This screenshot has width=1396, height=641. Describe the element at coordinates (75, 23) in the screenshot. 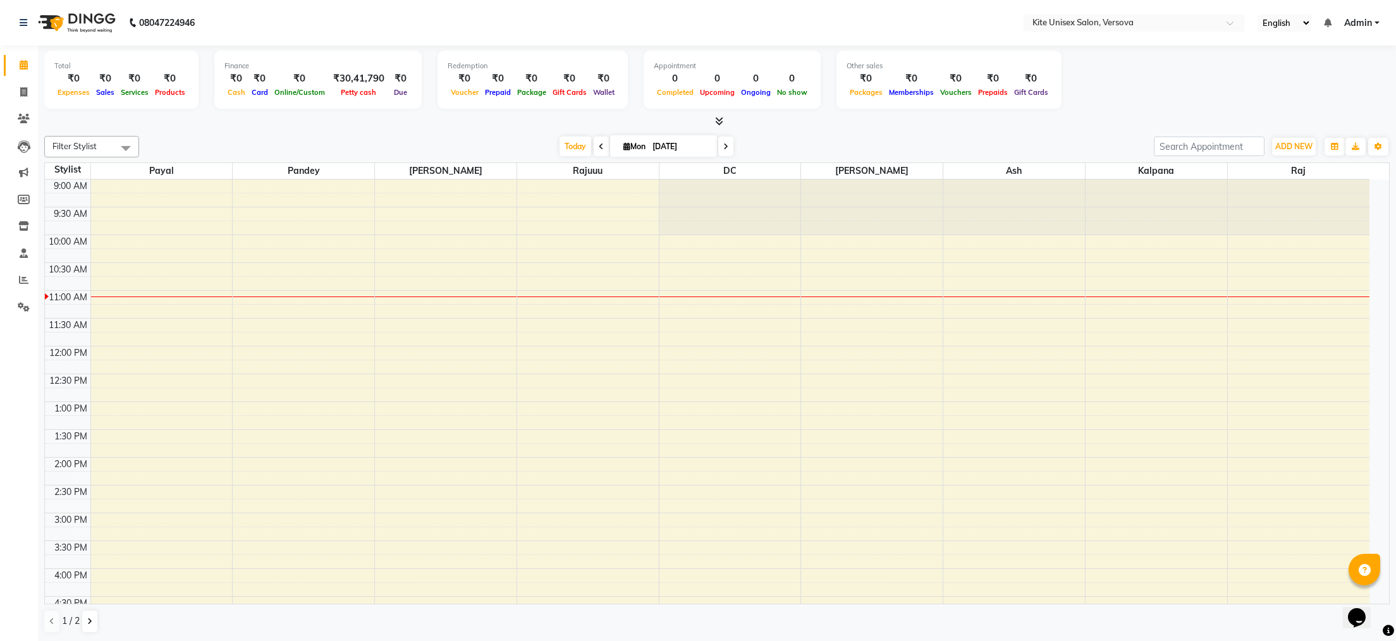

I see `img: logo` at that location.